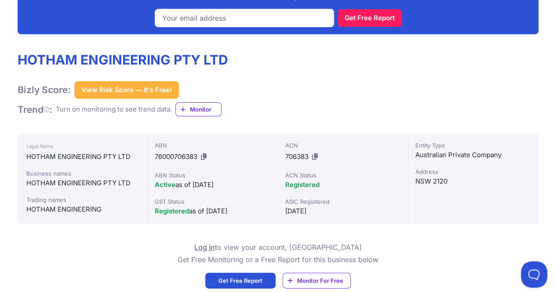 This screenshot has width=556, height=292. What do you see at coordinates (44, 90) in the screenshot?
I see `h1: Bizly Score:` at bounding box center [44, 90].